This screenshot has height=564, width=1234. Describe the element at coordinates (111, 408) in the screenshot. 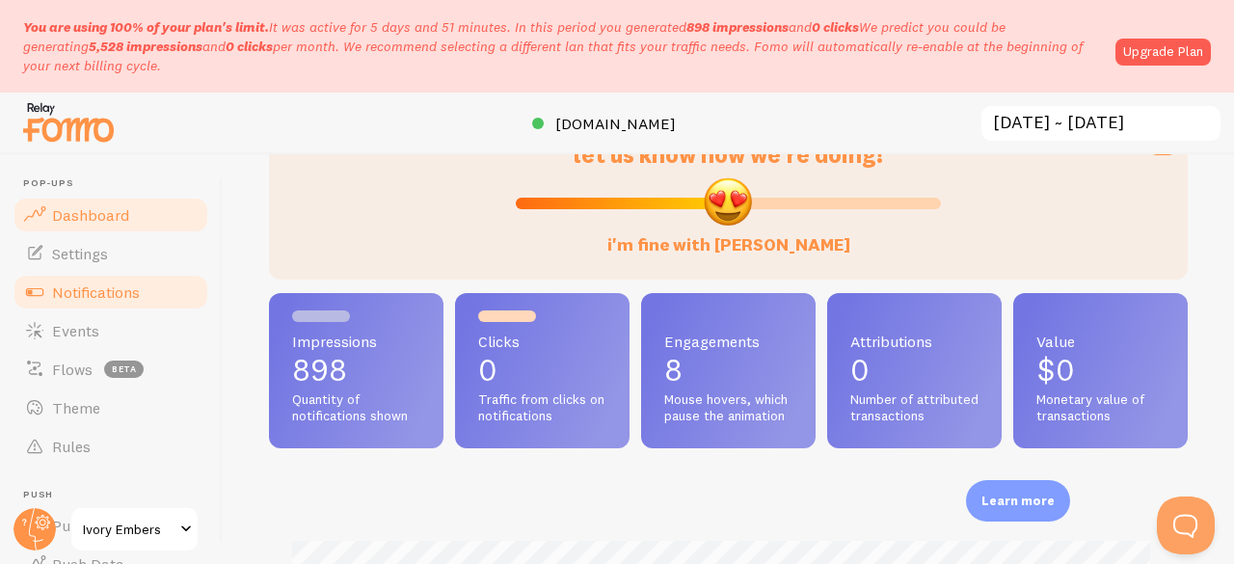

I see `a: Theme` at that location.